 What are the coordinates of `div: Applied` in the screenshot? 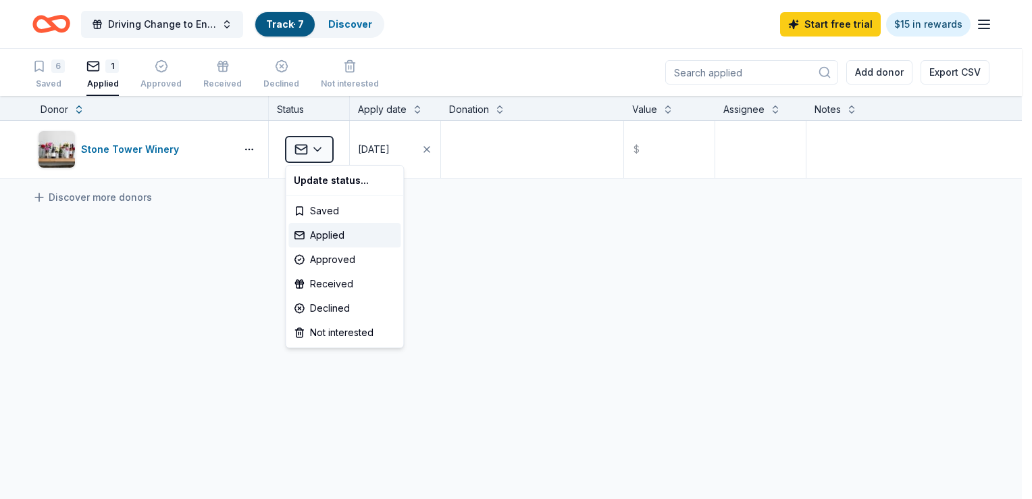 It's located at (345, 235).